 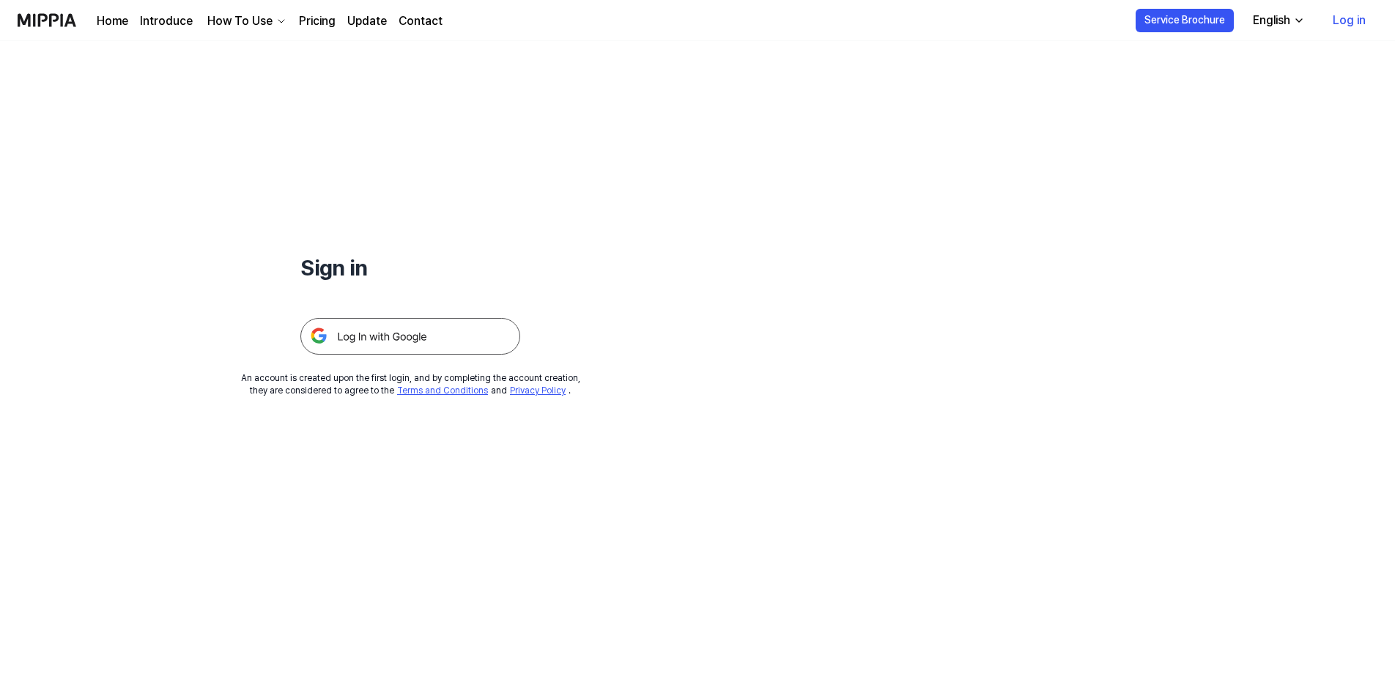 What do you see at coordinates (1184, 21) in the screenshot?
I see `button: Service Brochure` at bounding box center [1184, 21].